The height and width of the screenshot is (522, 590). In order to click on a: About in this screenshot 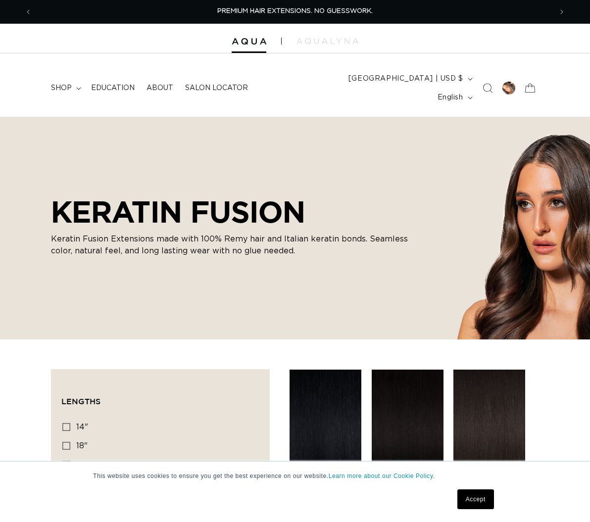, I will do `click(160, 88)`.